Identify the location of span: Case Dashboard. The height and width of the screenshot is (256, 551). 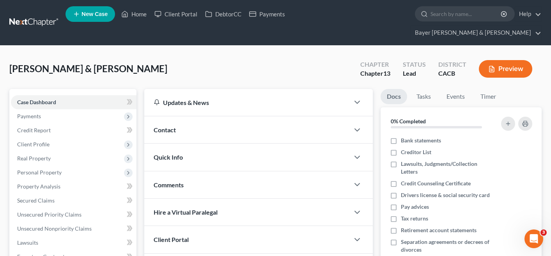
(37, 102).